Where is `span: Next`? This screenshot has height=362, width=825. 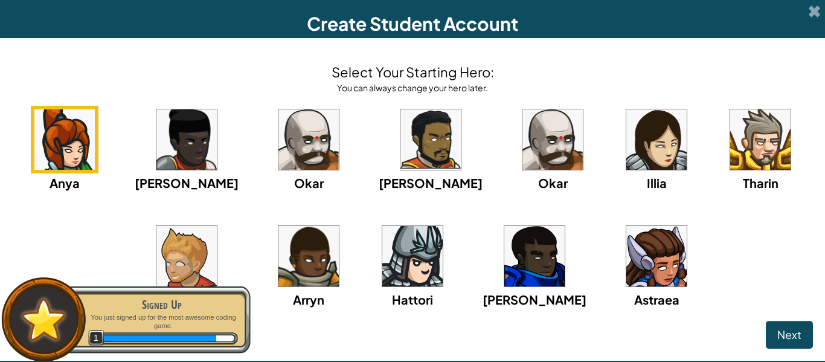
span: Next is located at coordinates (789, 334).